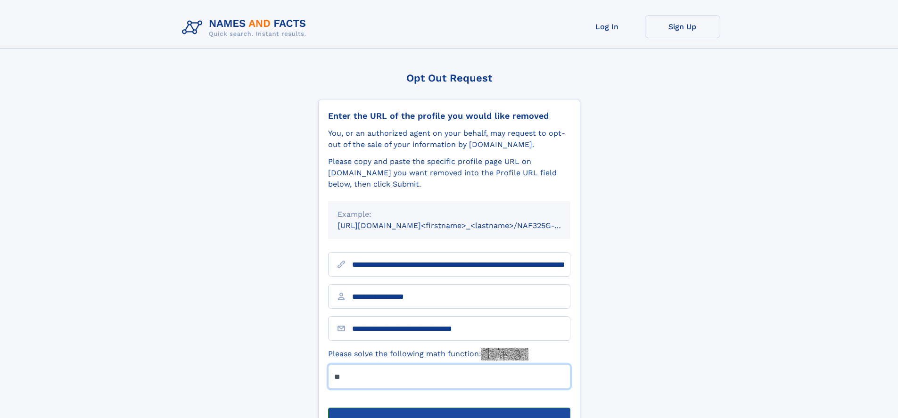 This screenshot has height=418, width=898. Describe the element at coordinates (682, 26) in the screenshot. I see `a: Sign Up` at that location.